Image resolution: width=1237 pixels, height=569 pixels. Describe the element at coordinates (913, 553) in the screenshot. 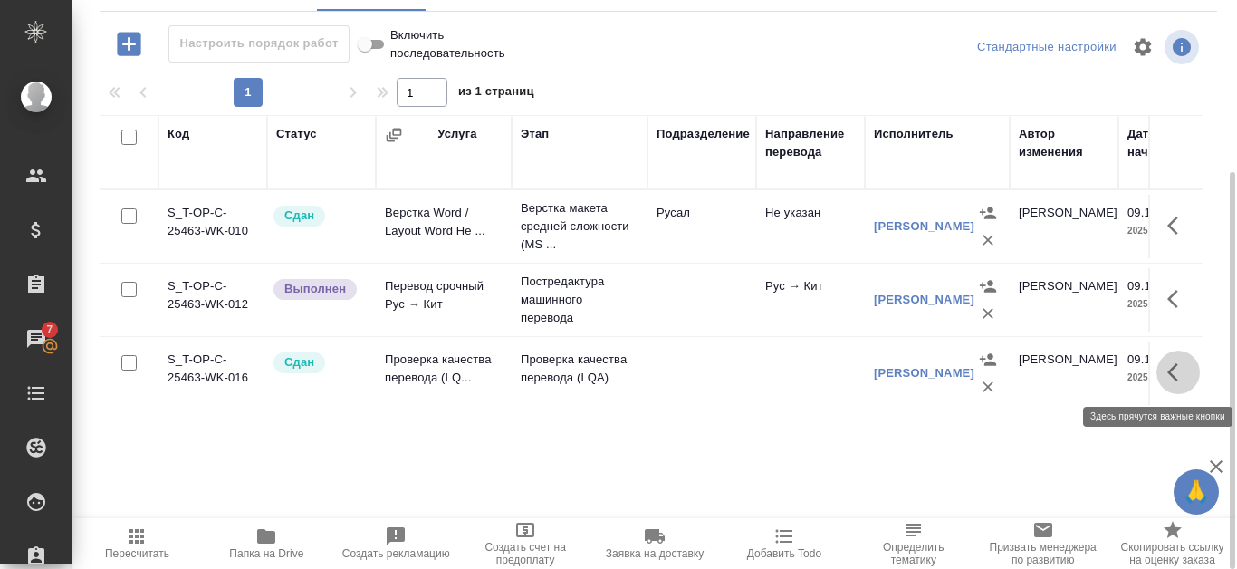

I see `span: Определить тематику` at that location.